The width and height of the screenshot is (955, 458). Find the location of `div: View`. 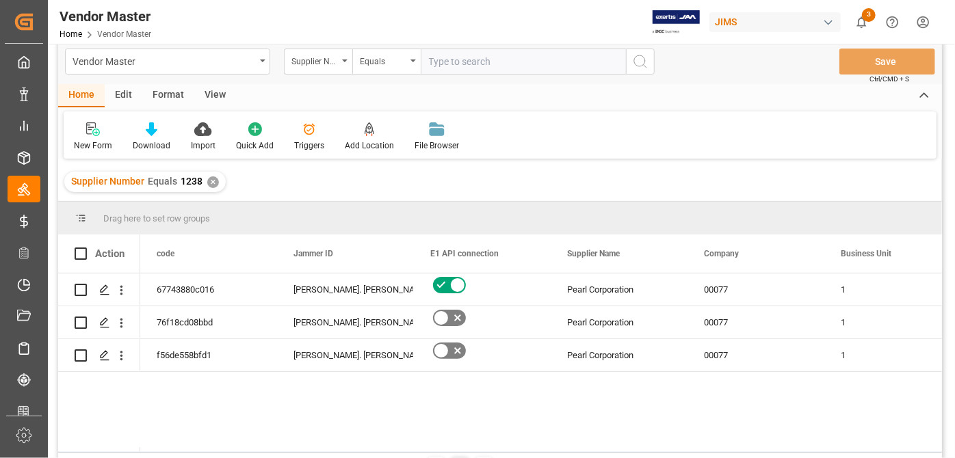

div: View is located at coordinates (215, 96).